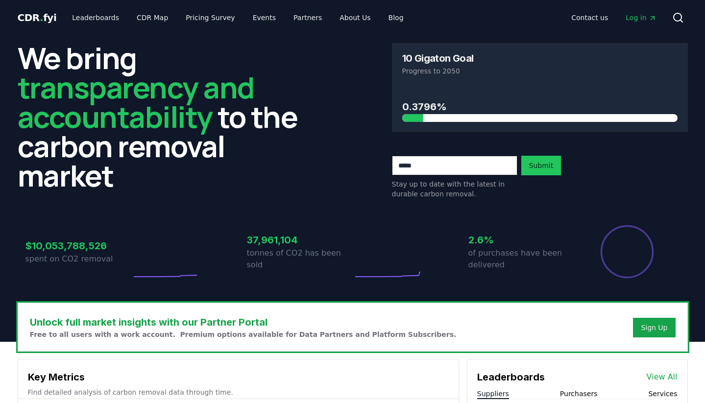  I want to click on h3: 2.6%, so click(522, 240).